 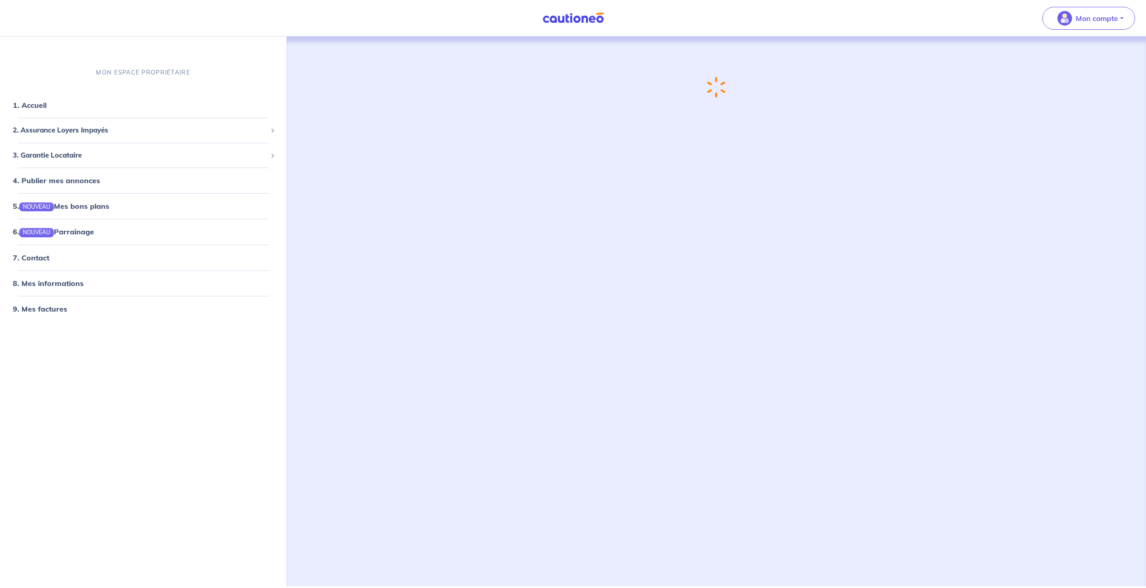 I want to click on a: 8. Mes informations, so click(x=48, y=283).